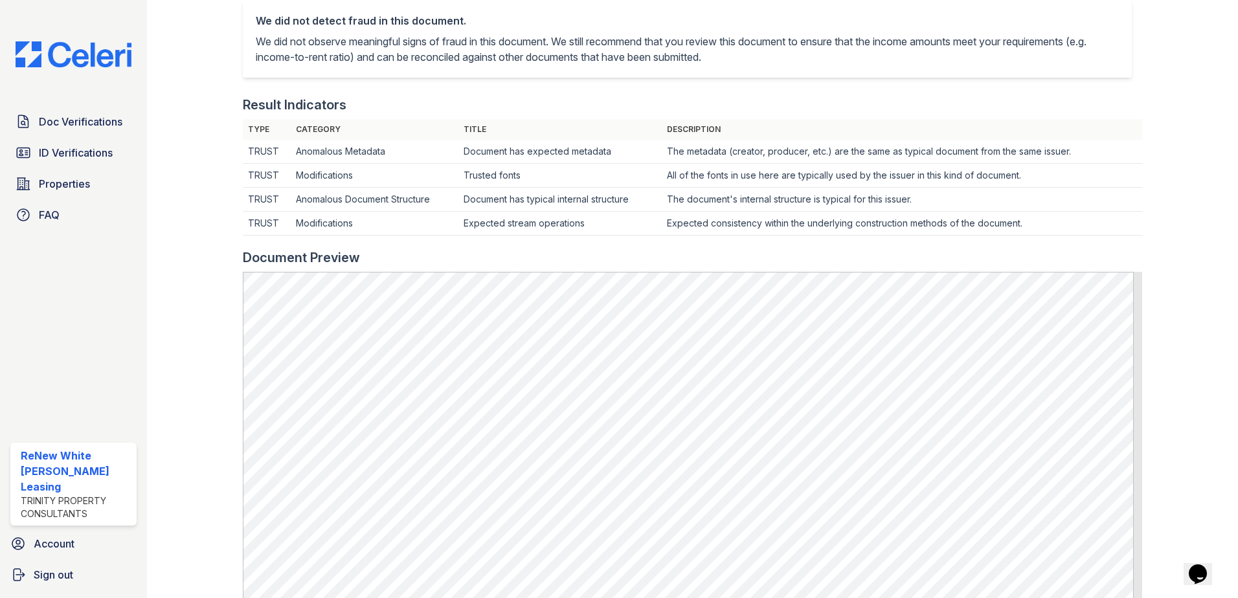 This screenshot has width=1238, height=598. I want to click on td: Document has expected metadata, so click(560, 152).